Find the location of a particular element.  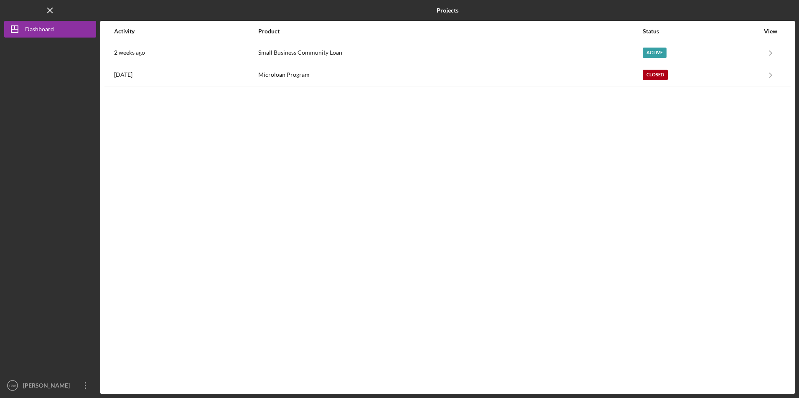

div: Activity is located at coordinates (185, 31).